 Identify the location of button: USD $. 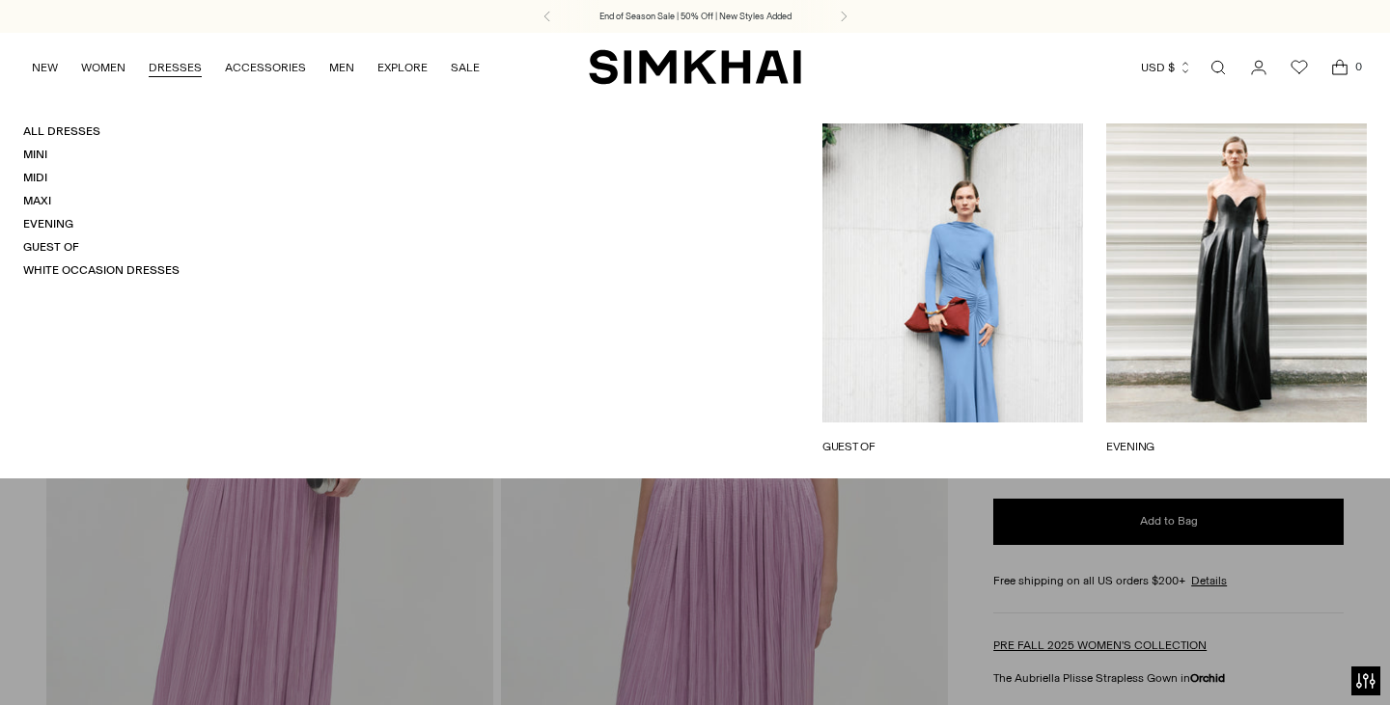
(1166, 68).